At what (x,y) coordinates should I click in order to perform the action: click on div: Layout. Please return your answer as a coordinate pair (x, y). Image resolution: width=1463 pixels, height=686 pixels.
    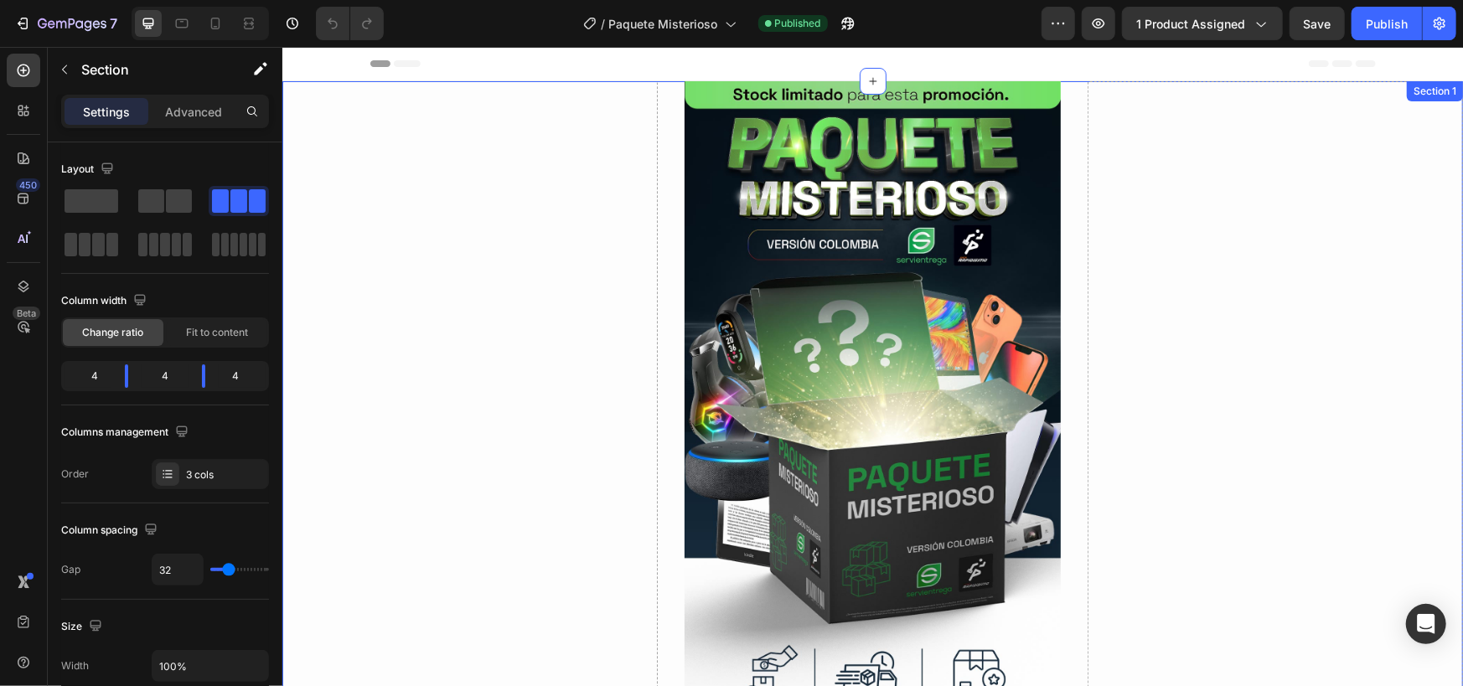
    Looking at the image, I should click on (89, 169).